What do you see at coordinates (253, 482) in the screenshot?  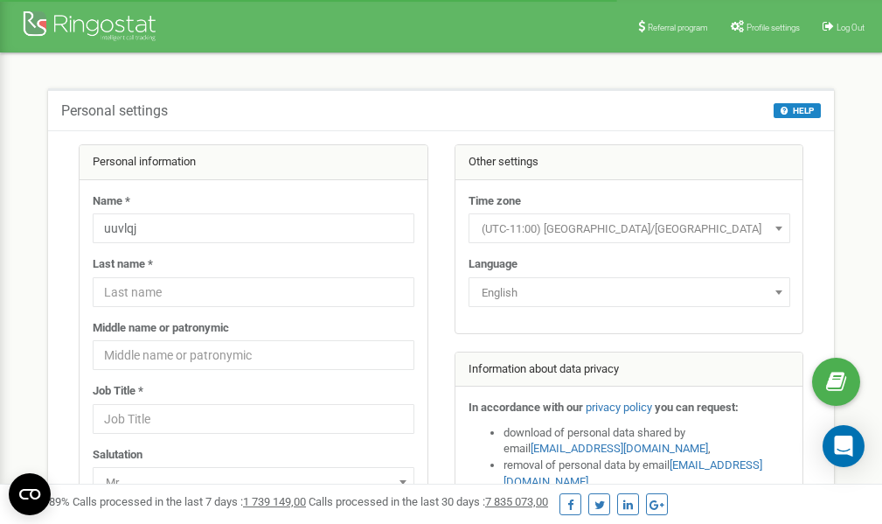 I see `span: Mr.` at bounding box center [253, 482].